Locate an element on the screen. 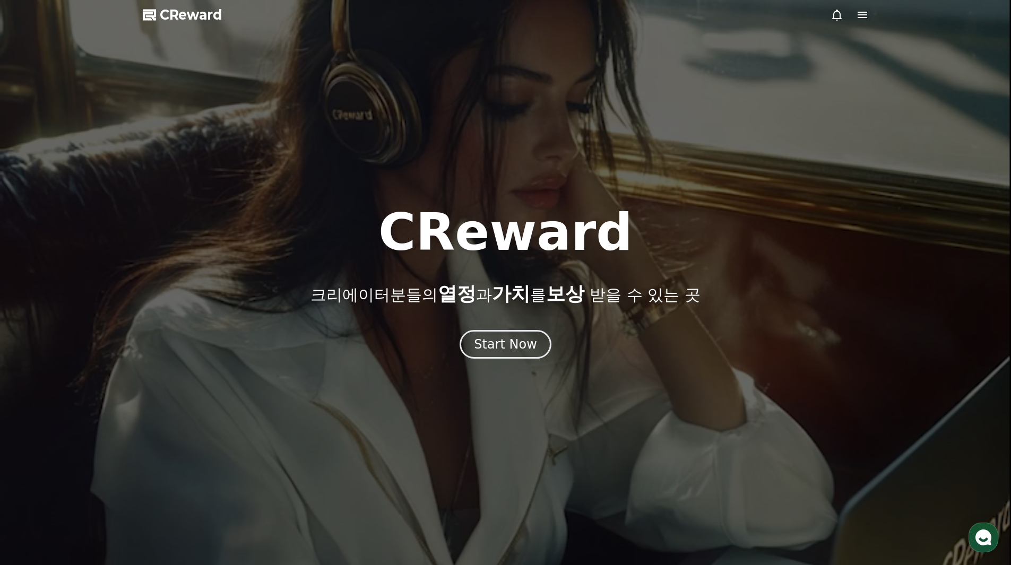 This screenshot has width=1011, height=565. div: Start Now is located at coordinates (505, 345).